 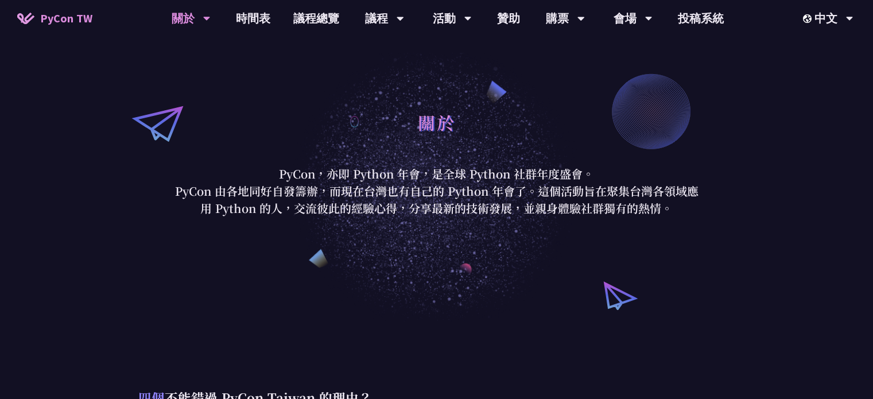 What do you see at coordinates (437, 200) in the screenshot?
I see `p: PyCon 由各地同好自發籌辦，而現在台灣也有自己的 Python 年會了。這個活動旨在聚集台灣各領域應用 Python 的人，交流彼此的經驗心得，分享最新的技術發展，並親身體驗社群獨有的熱情。` at bounding box center [437, 200].